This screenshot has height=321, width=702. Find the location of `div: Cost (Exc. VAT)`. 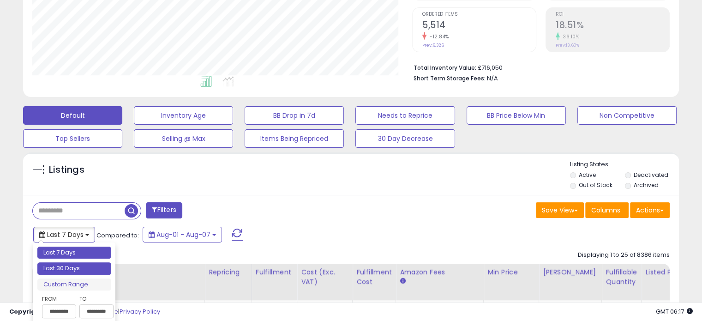

div: Cost (Exc. VAT) is located at coordinates (324, 277).